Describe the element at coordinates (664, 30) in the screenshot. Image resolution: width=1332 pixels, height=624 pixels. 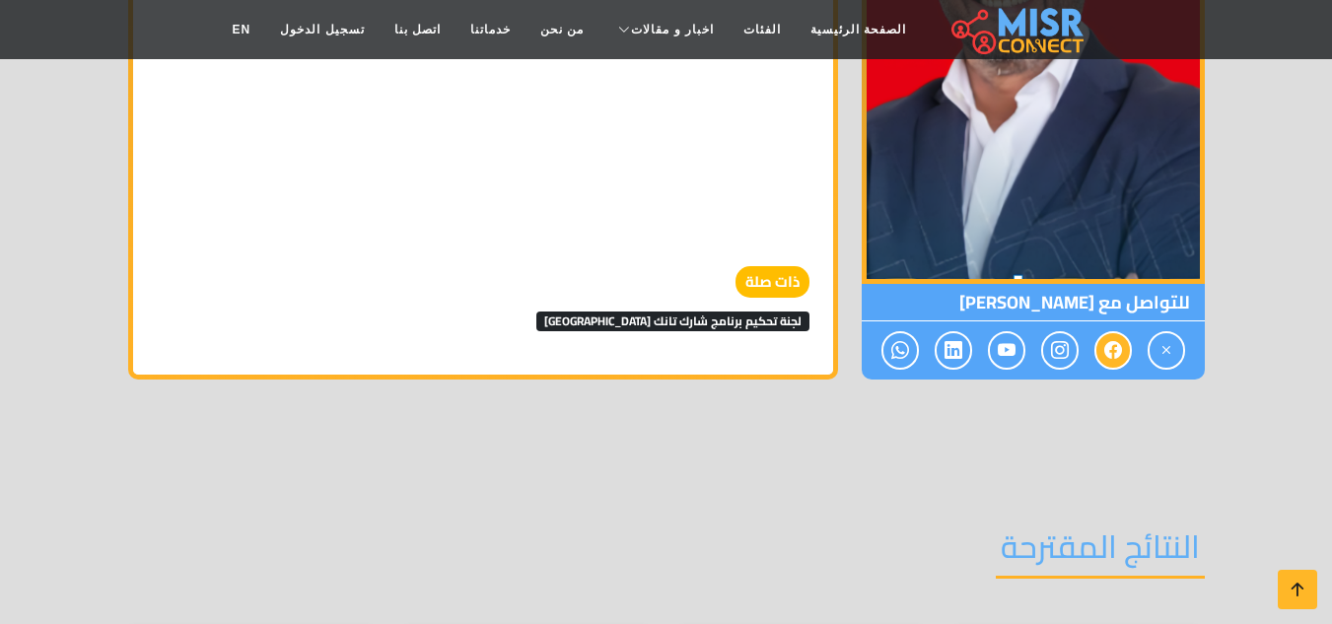
I see `a: اخبار و مقالات` at that location.